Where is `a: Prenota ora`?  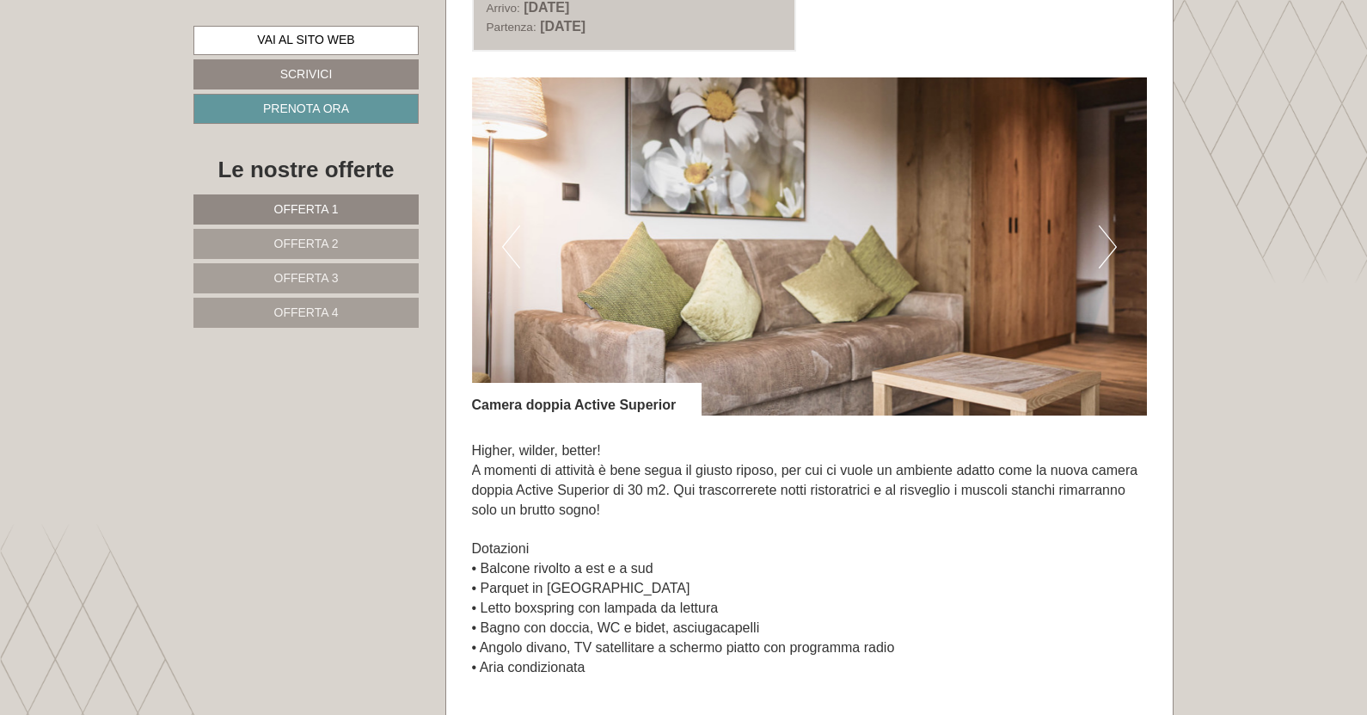 a: Prenota ora is located at coordinates (306, 108).